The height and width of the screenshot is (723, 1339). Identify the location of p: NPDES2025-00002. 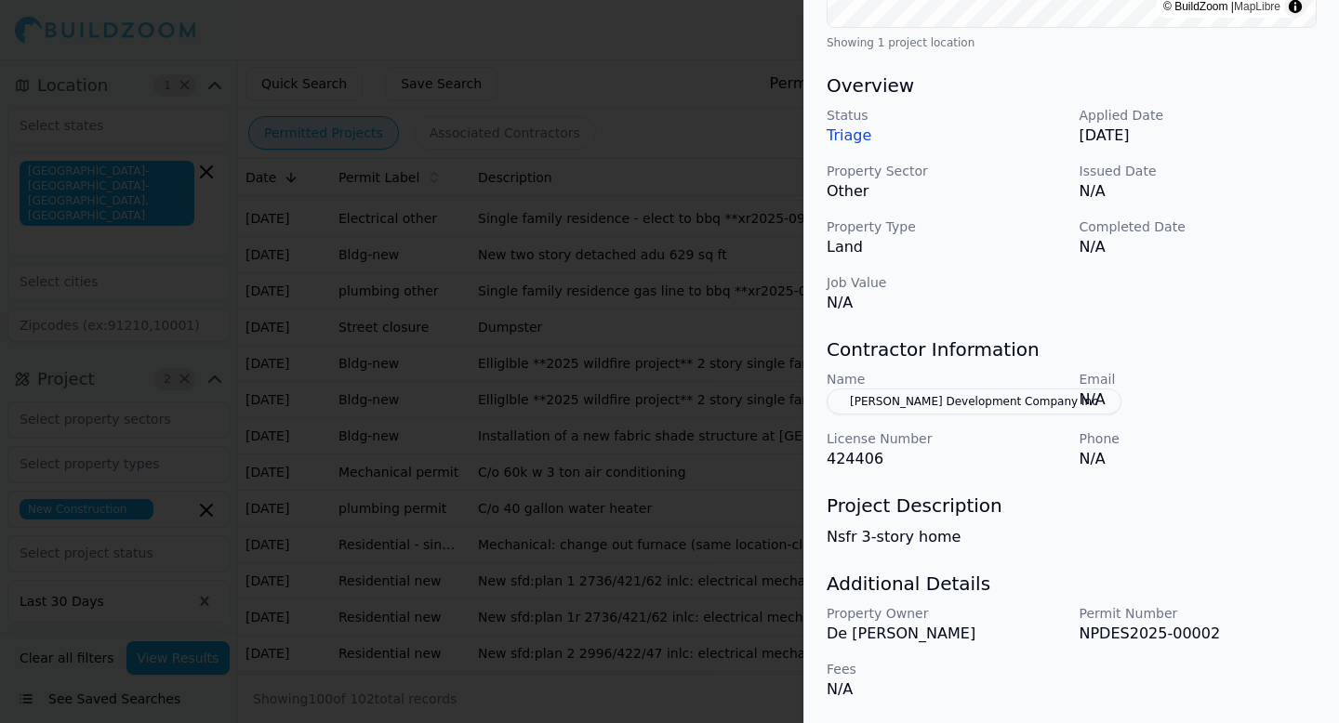
(1199, 634).